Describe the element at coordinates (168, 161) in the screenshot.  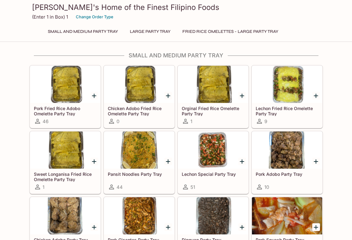
I see `button: Add Pansit Noodles Party Tray` at that location.